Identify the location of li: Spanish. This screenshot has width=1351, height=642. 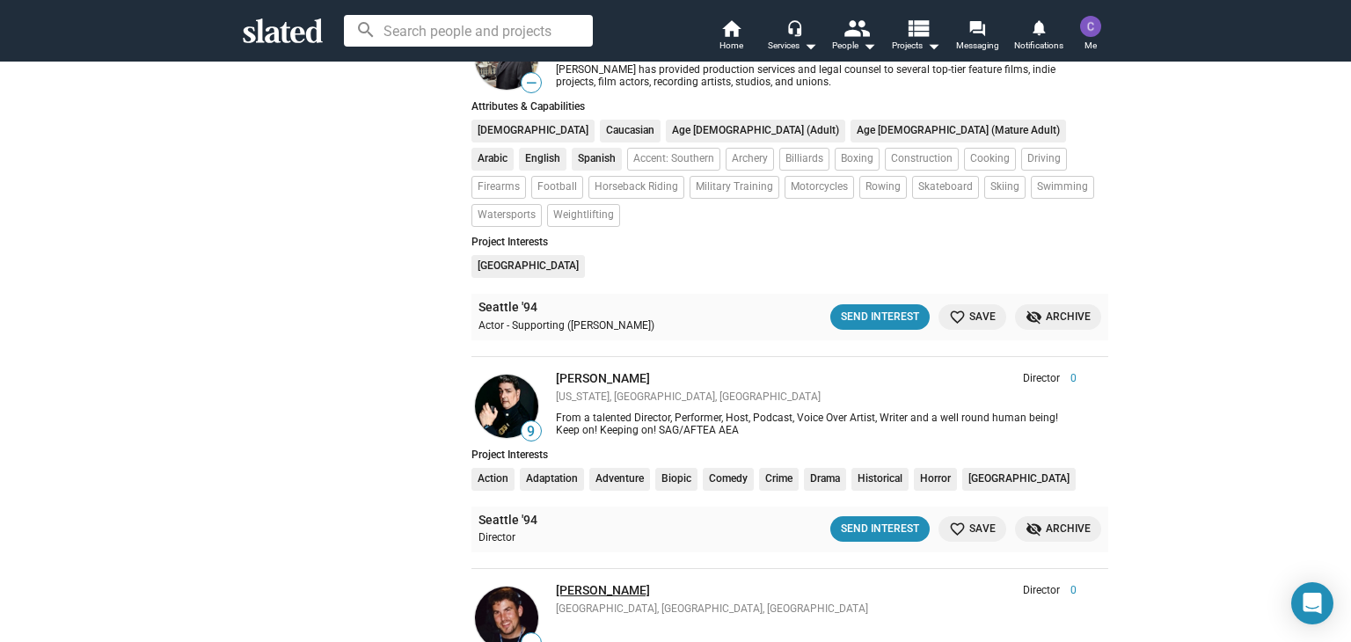
(596, 159).